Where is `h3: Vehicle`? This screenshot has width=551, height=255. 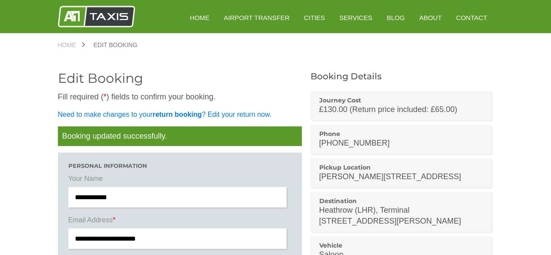
h3: Vehicle is located at coordinates (401, 245).